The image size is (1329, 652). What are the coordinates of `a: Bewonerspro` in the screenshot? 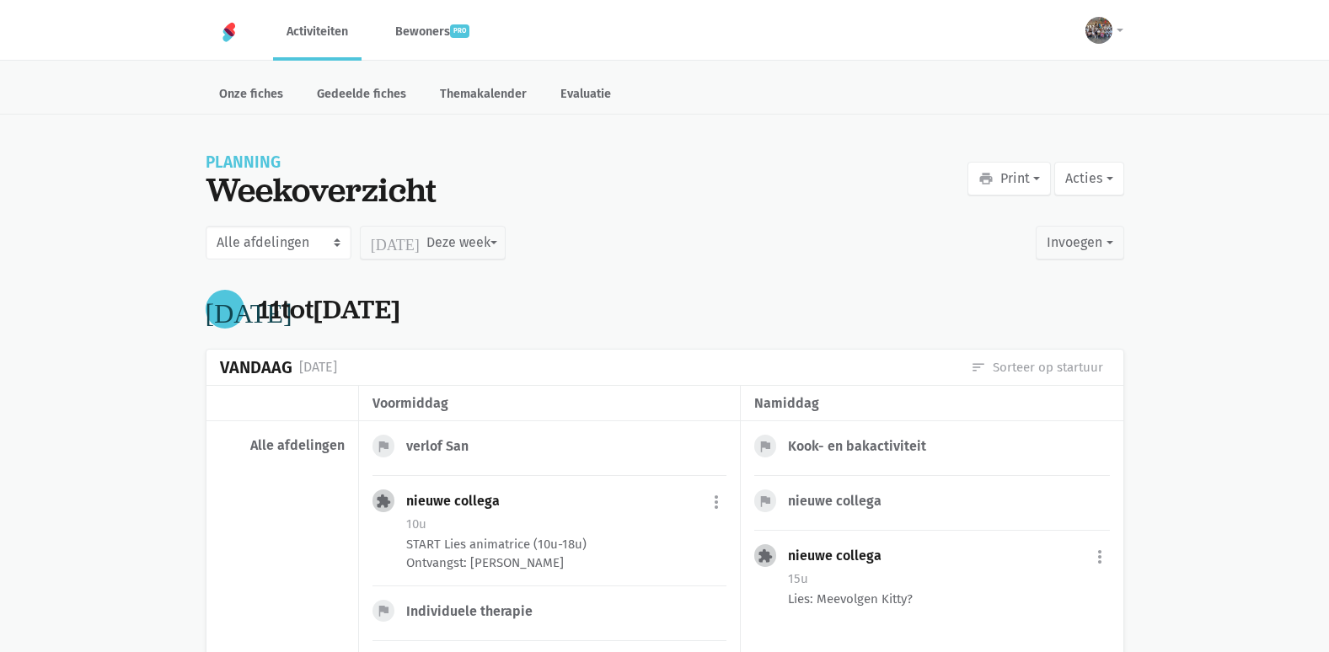 It's located at (432, 31).